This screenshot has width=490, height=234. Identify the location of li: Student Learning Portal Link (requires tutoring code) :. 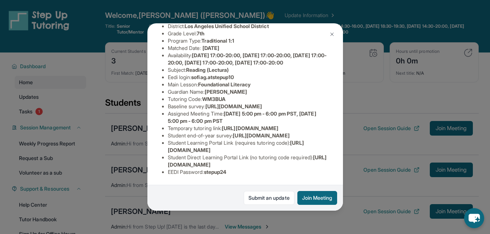
(248, 147).